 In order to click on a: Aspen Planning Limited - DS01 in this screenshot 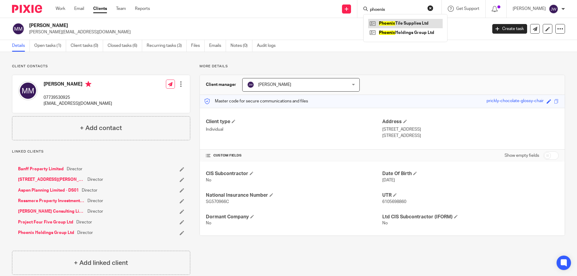, I will do `click(48, 190)`.